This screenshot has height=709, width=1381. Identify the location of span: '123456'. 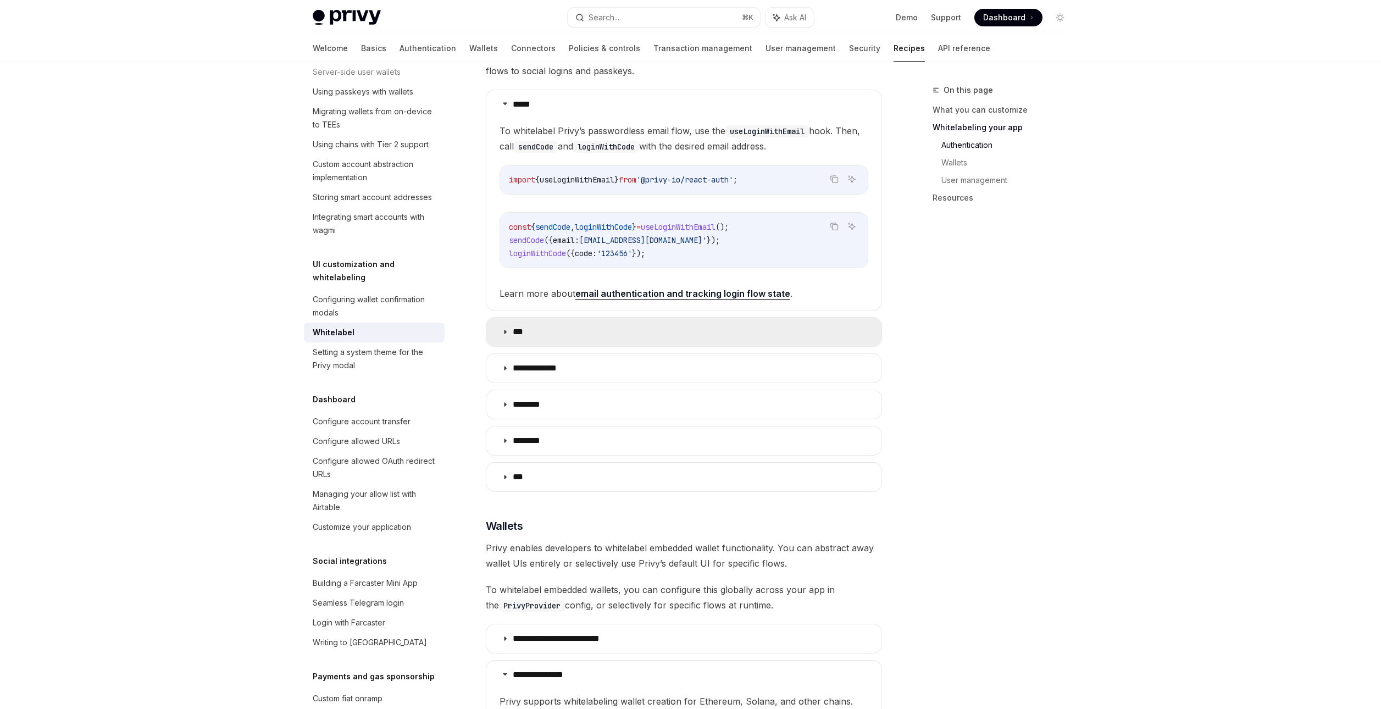
(614, 253).